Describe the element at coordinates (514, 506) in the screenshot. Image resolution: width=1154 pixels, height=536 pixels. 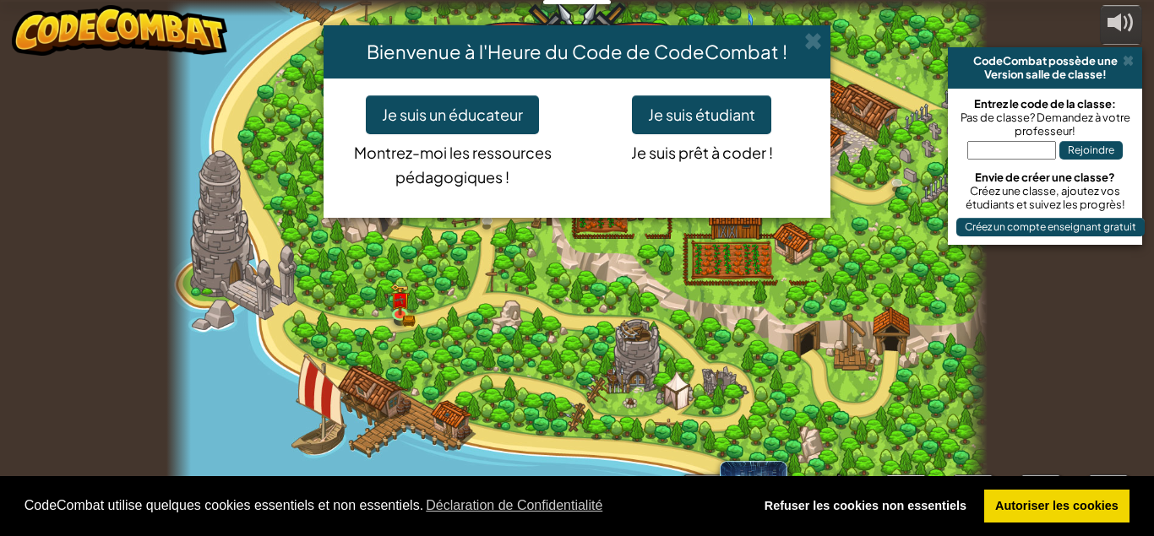
I see `a: learn more about cookies` at that location.